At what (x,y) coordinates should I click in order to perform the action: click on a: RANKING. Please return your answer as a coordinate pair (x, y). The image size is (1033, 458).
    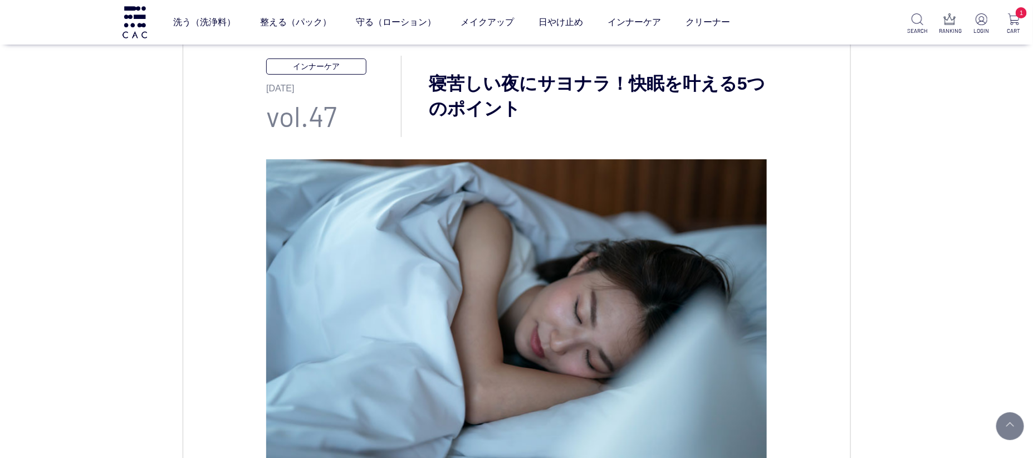
    Looking at the image, I should click on (949, 24).